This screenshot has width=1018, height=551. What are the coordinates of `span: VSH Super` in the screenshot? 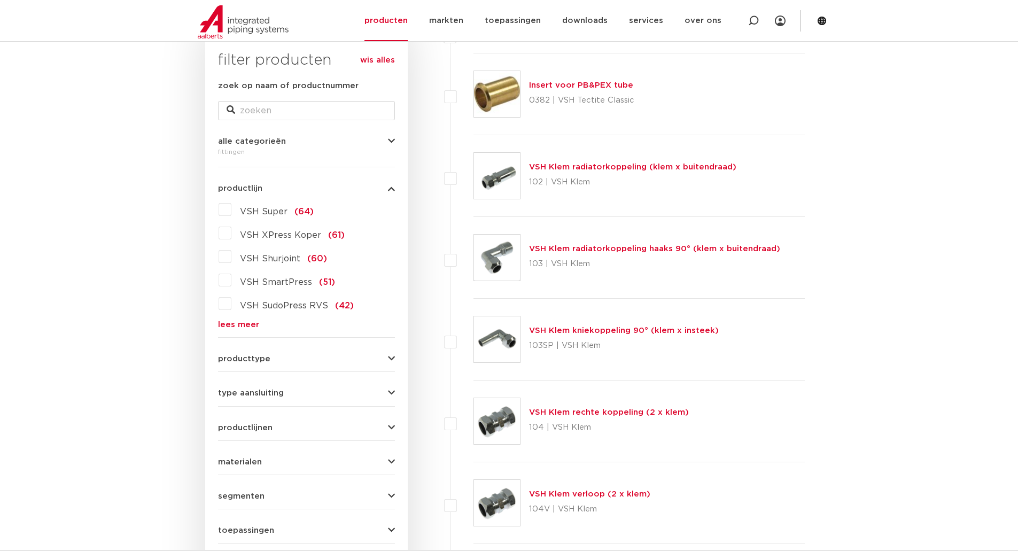 It's located at (263, 212).